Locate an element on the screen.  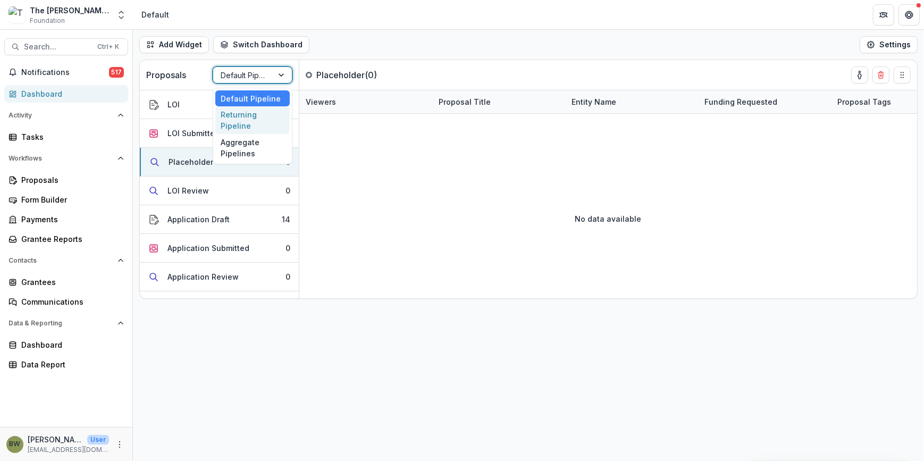
div: Grantee Reports is located at coordinates (70, 239).